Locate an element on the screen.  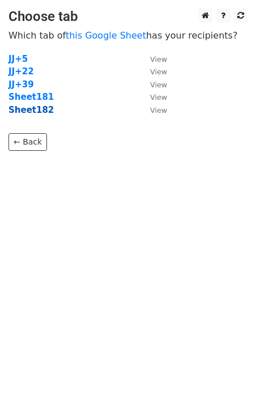
a: ← Back is located at coordinates (28, 142).